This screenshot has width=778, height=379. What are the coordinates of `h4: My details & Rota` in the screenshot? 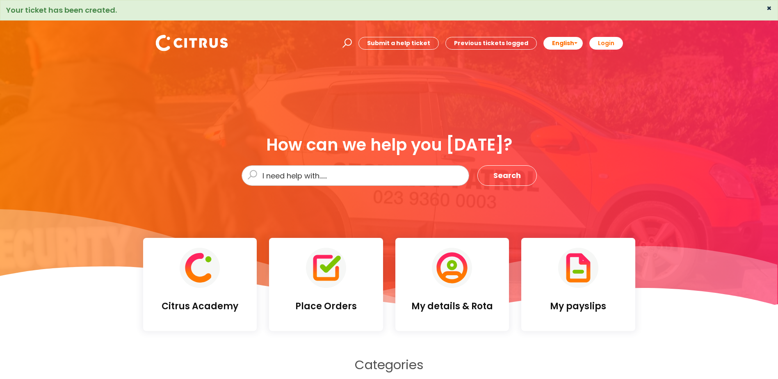 It's located at (452, 306).